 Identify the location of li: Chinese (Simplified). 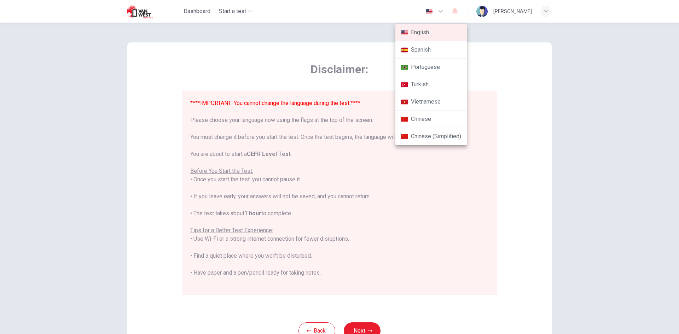
(431, 136).